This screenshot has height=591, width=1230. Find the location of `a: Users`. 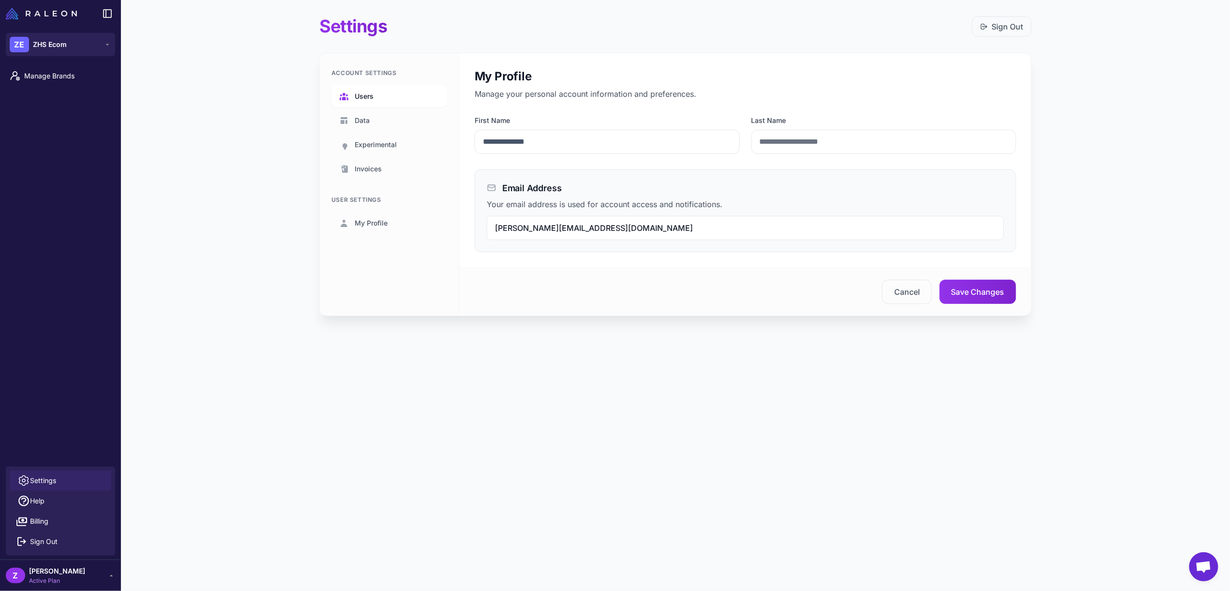

a: Users is located at coordinates (389, 96).